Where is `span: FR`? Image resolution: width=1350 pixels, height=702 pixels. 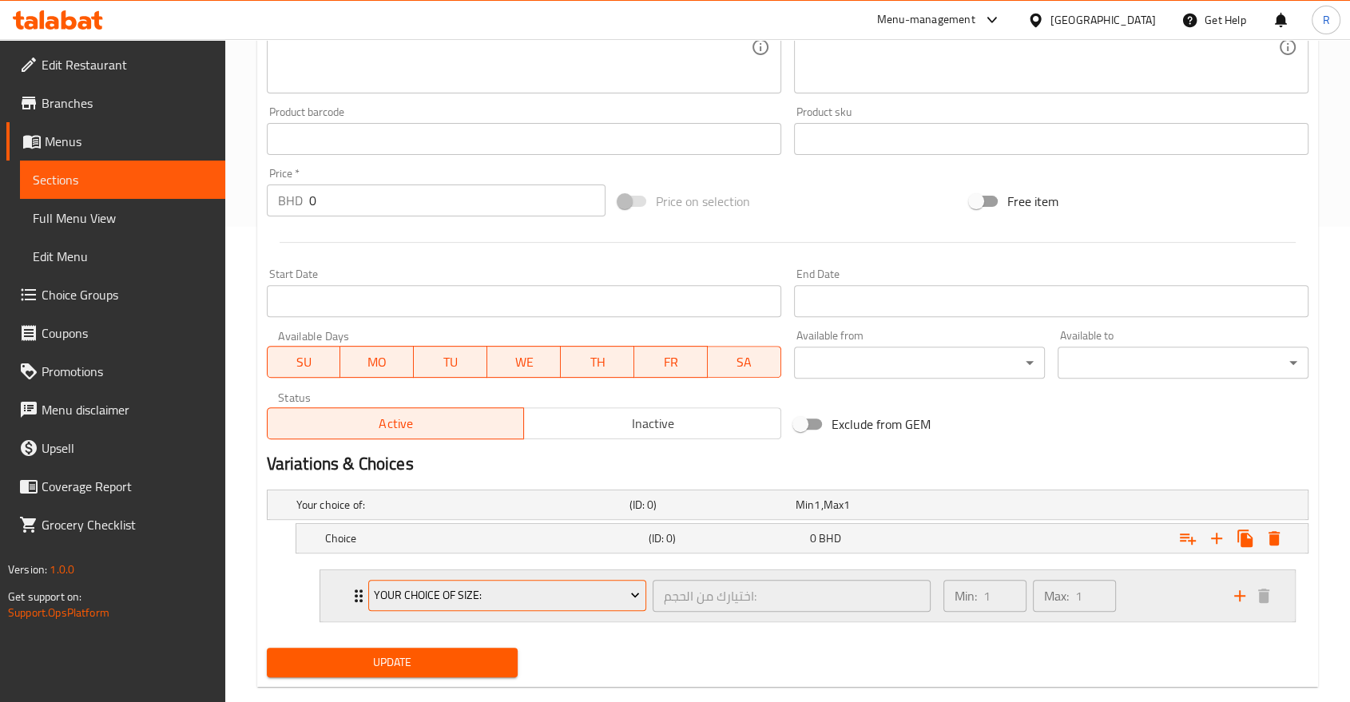
span: FR is located at coordinates (671, 362).